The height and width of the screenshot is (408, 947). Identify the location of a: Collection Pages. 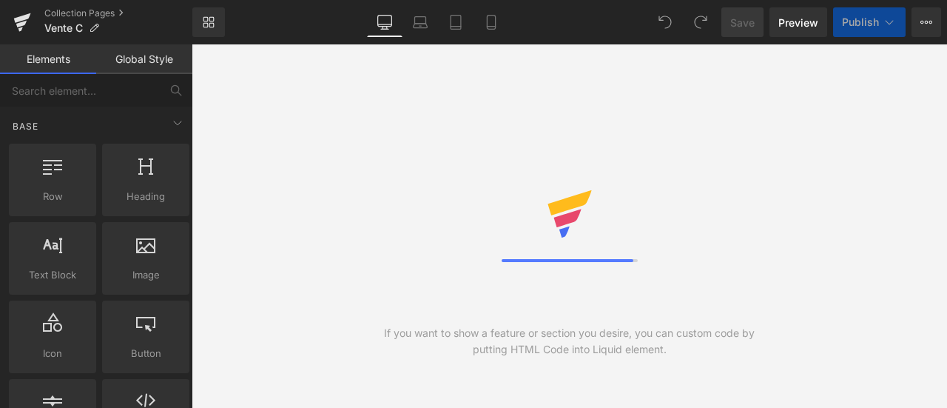
(118, 13).